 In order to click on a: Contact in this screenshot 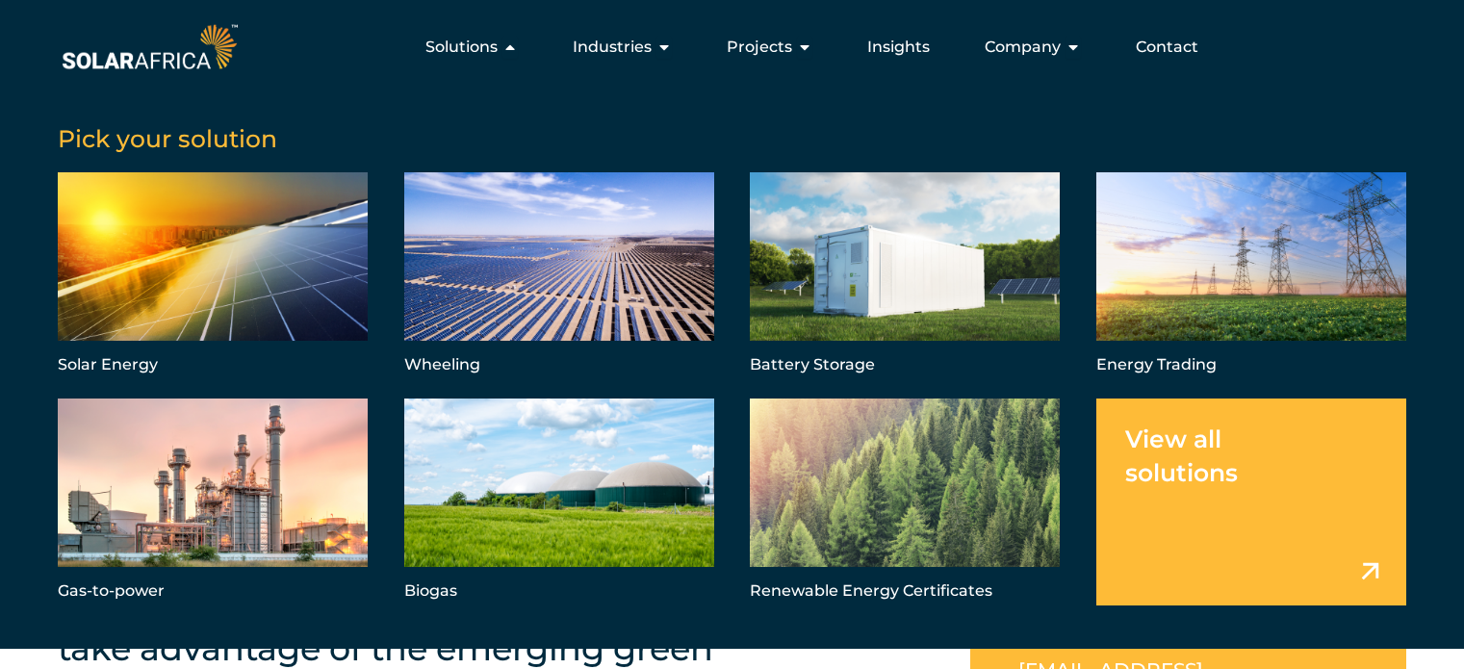, I will do `click(1166, 47)`.